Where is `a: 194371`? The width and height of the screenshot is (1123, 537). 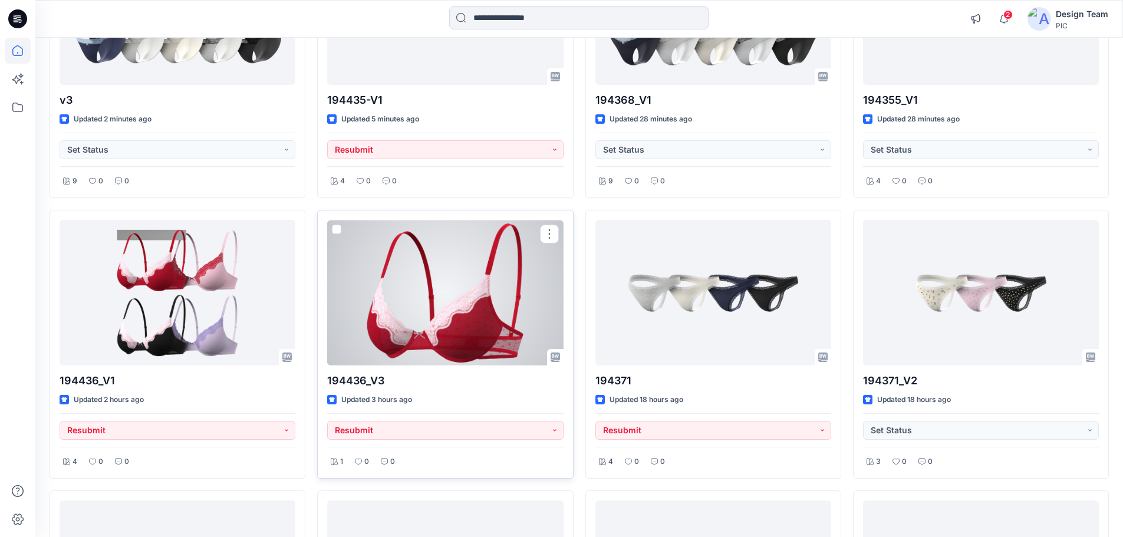
a: 194371 is located at coordinates (714, 293).